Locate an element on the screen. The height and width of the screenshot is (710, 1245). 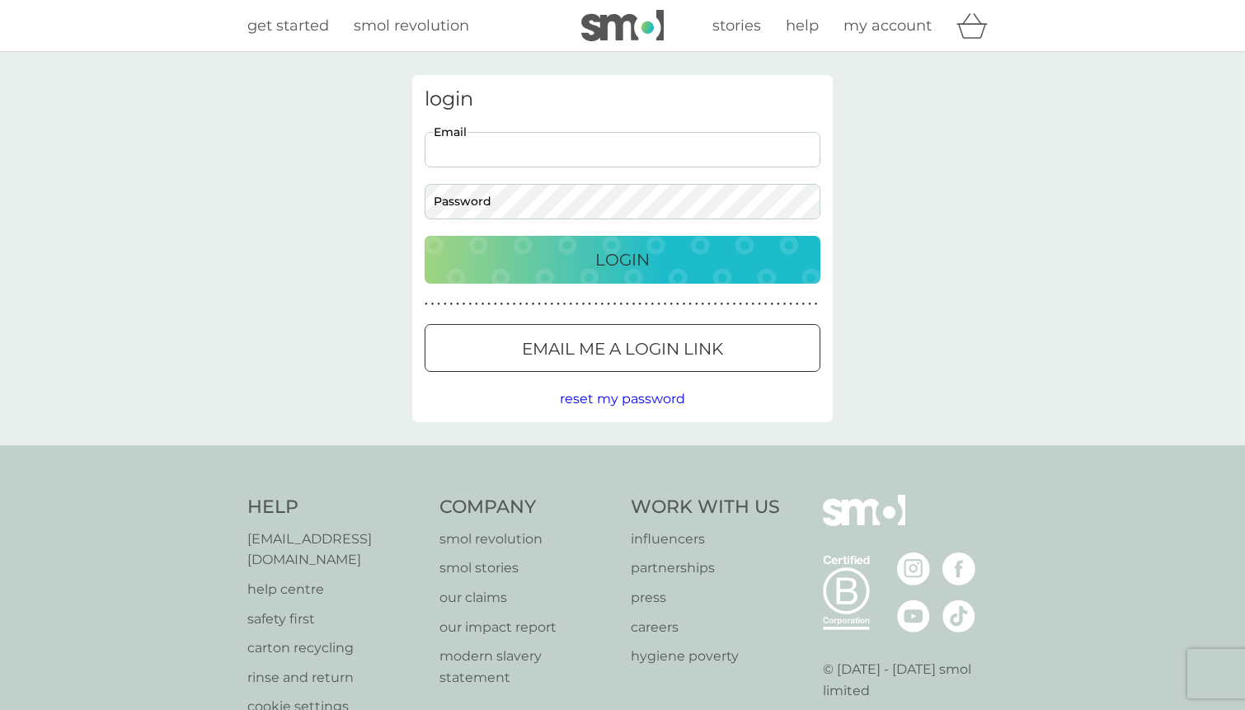
p: help centre is located at coordinates (335, 589).